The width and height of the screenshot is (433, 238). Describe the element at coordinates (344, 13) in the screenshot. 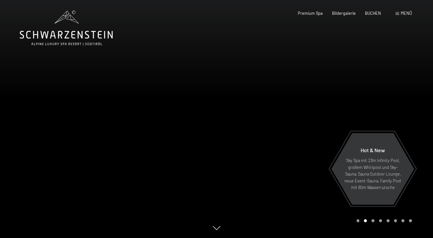

I see `span: Bildergalerie` at that location.